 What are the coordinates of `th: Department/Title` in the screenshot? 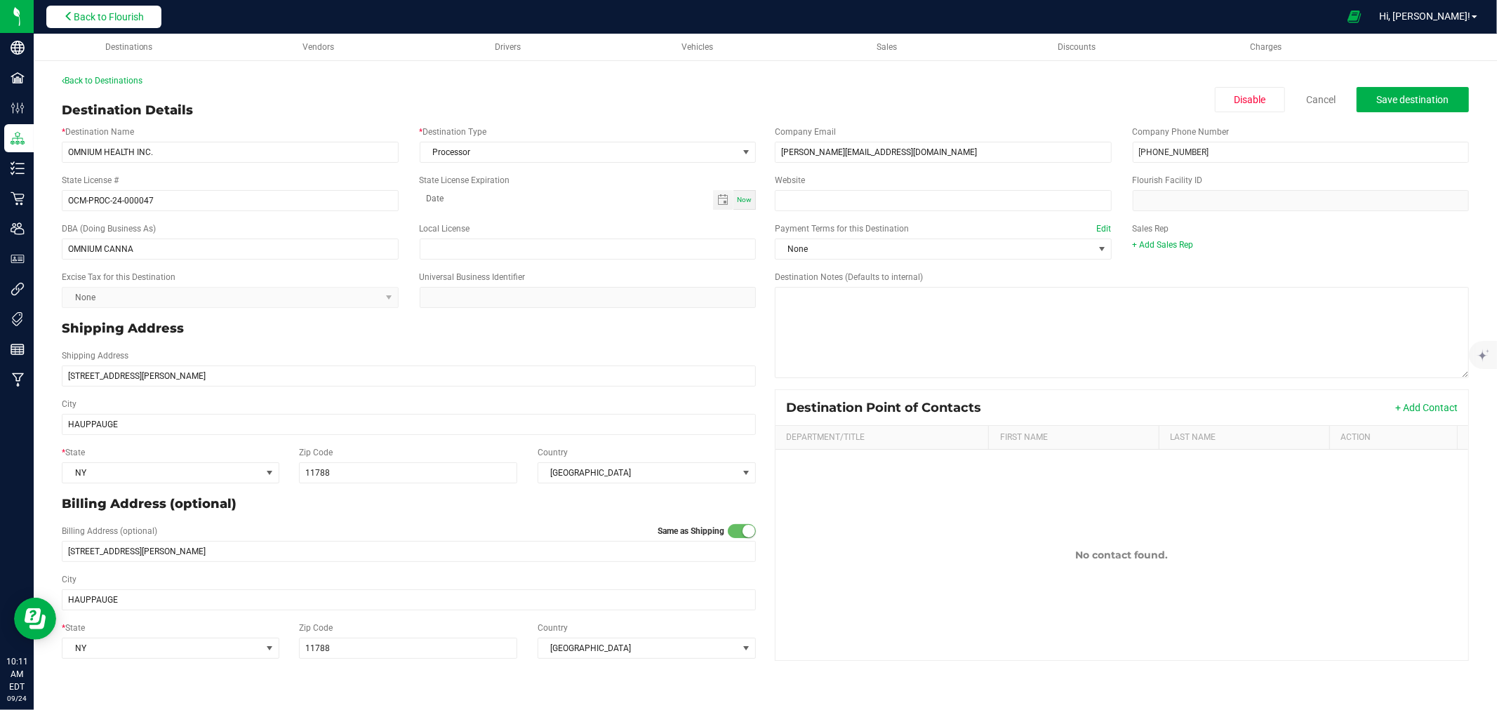 It's located at (882, 438).